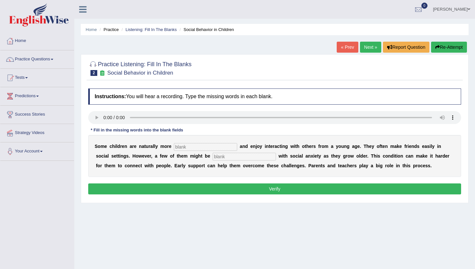 This screenshot has height=269, width=475. I want to click on b: y, so click(320, 156).